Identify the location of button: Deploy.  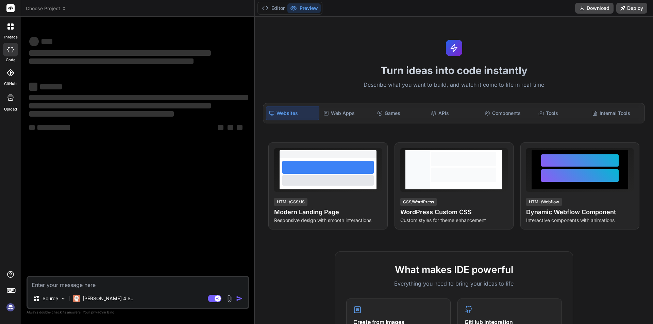
(631, 8).